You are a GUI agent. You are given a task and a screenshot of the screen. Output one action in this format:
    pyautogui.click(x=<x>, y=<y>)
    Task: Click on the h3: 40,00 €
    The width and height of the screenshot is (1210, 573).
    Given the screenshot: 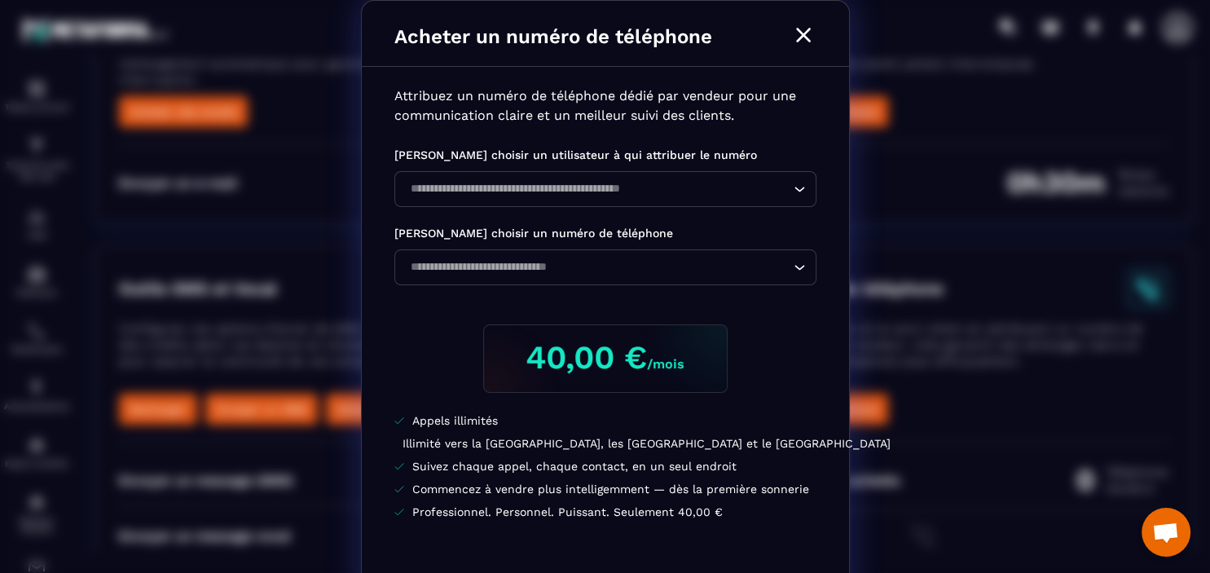 What is the action you would take?
    pyautogui.click(x=605, y=357)
    